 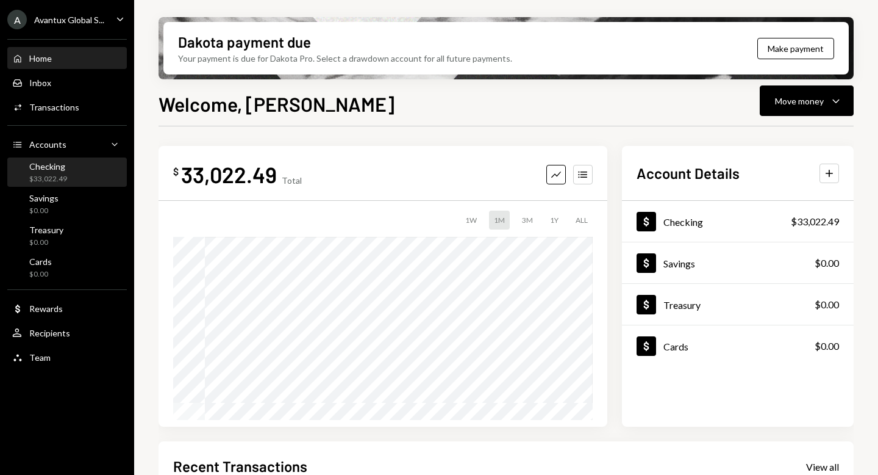 What do you see at coordinates (67, 82) in the screenshot?
I see `a: Inbox` at bounding box center [67, 82].